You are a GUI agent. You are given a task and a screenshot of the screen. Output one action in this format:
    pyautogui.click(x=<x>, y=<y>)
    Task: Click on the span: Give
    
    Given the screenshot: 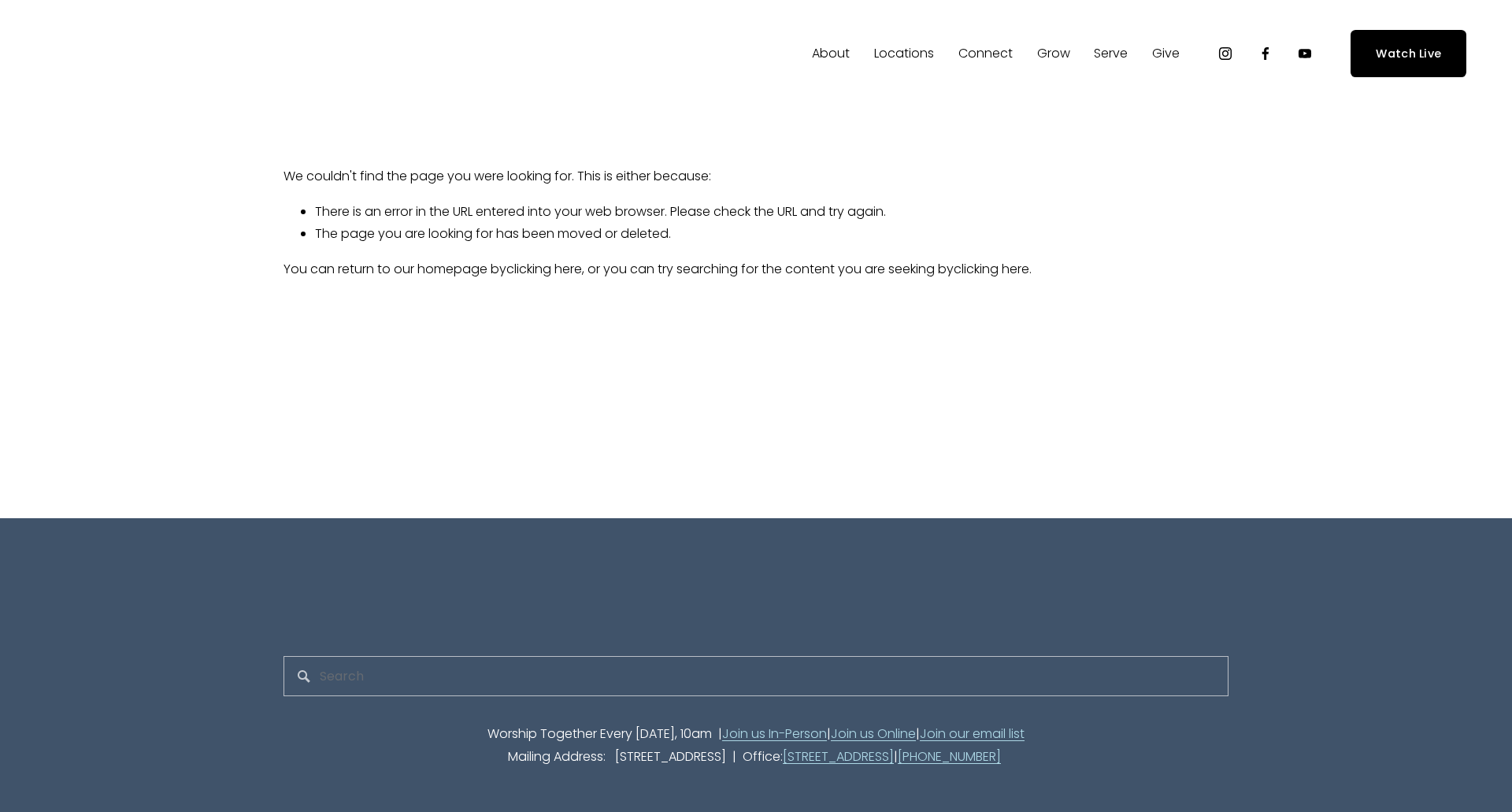 What is the action you would take?
    pyautogui.click(x=1166, y=54)
    